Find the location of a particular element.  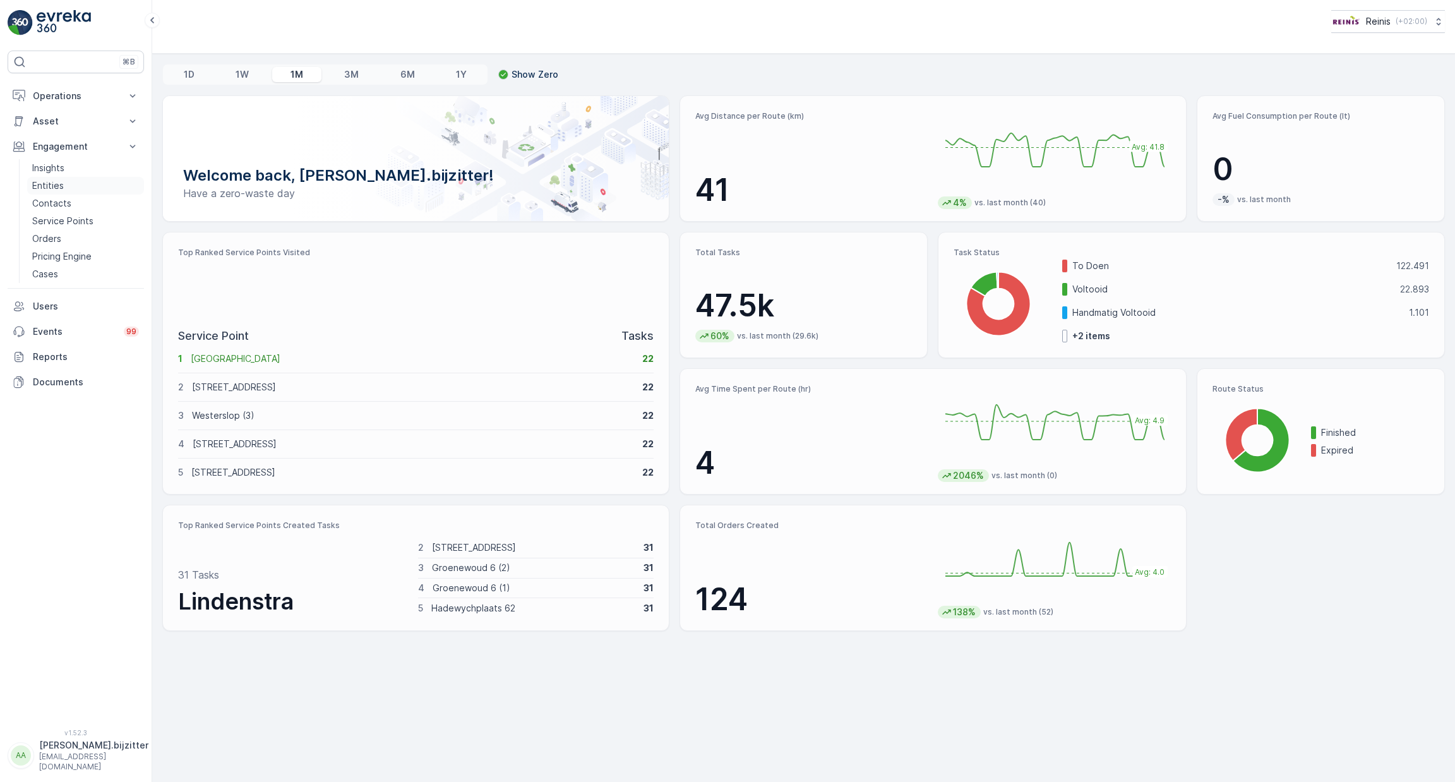

p: Insights is located at coordinates (48, 168).